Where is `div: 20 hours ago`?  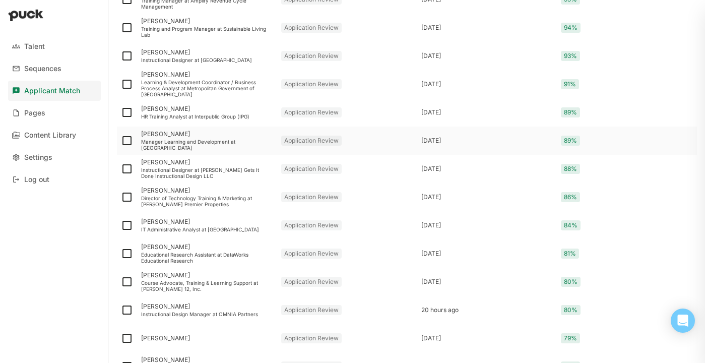
div: 20 hours ago is located at coordinates (487, 310).